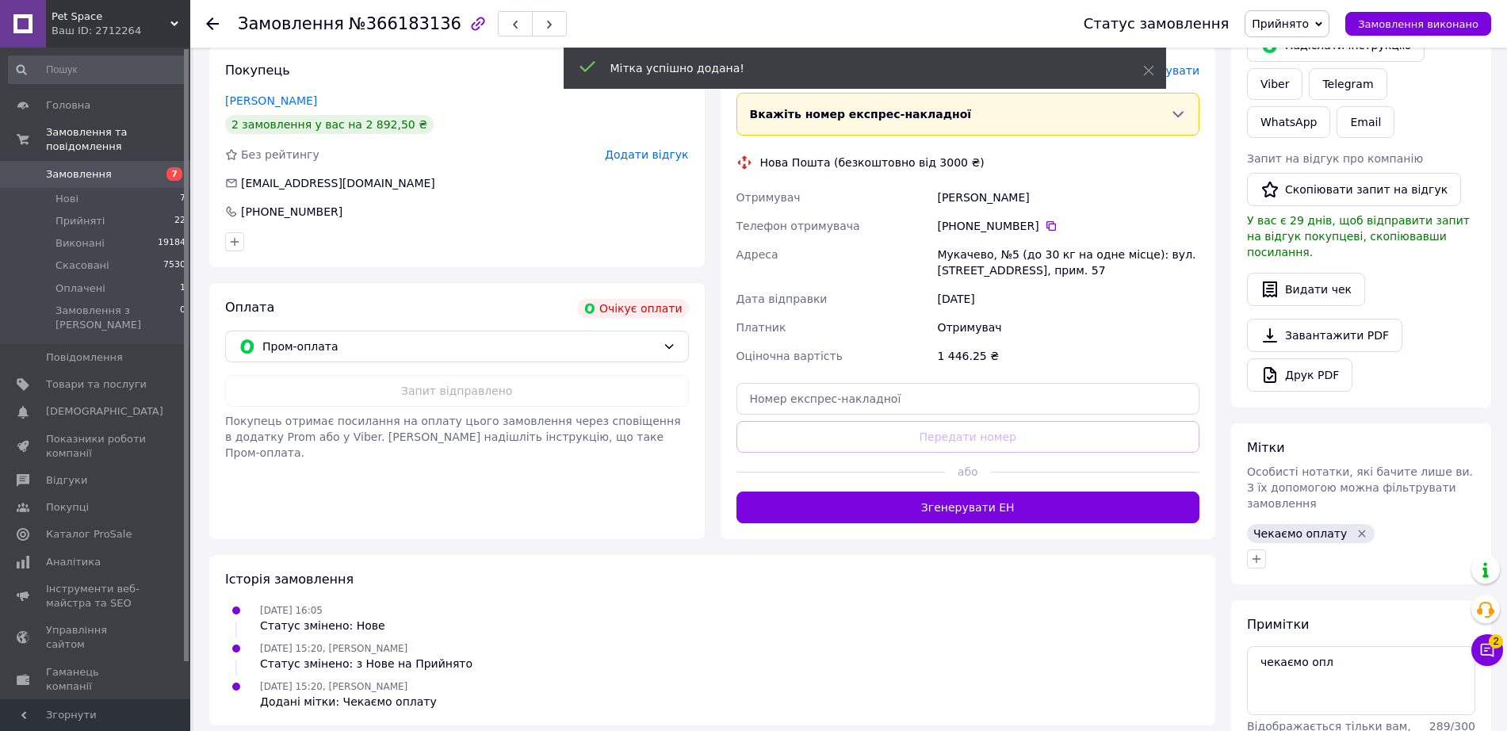 This screenshot has width=1507, height=731. What do you see at coordinates (250, 307) in the screenshot?
I see `span: Оплата` at bounding box center [250, 307].